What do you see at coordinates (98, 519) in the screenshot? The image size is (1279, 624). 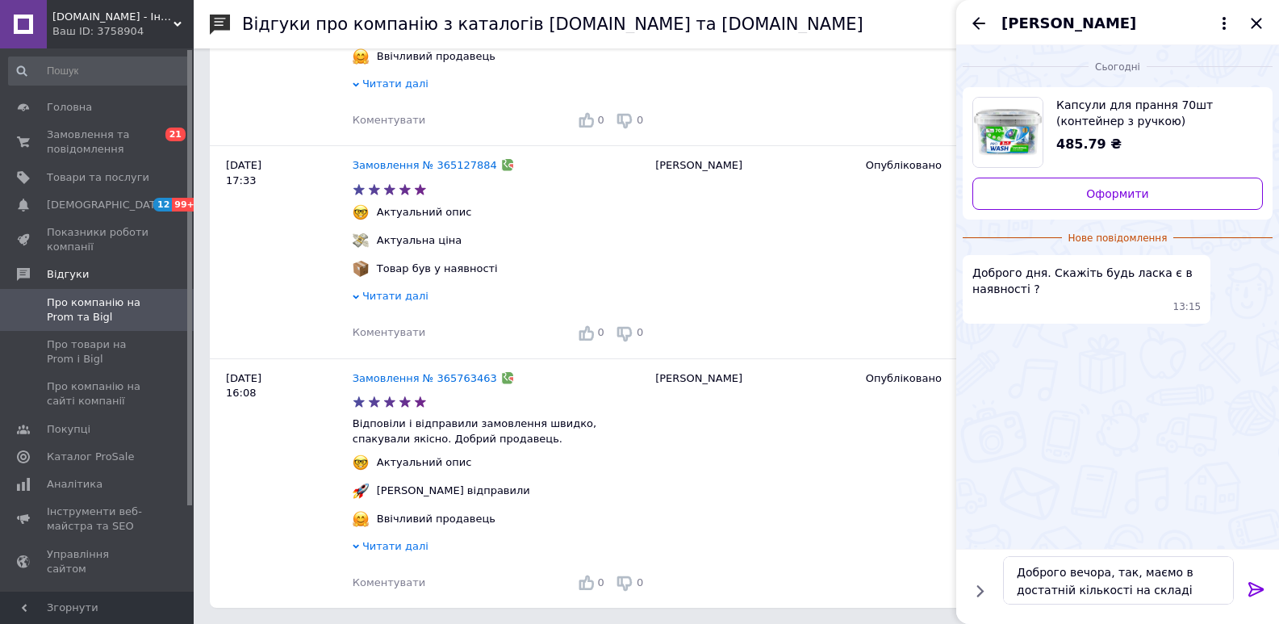 I see `span: Інструменти веб-майстра та SEO` at bounding box center [98, 519].